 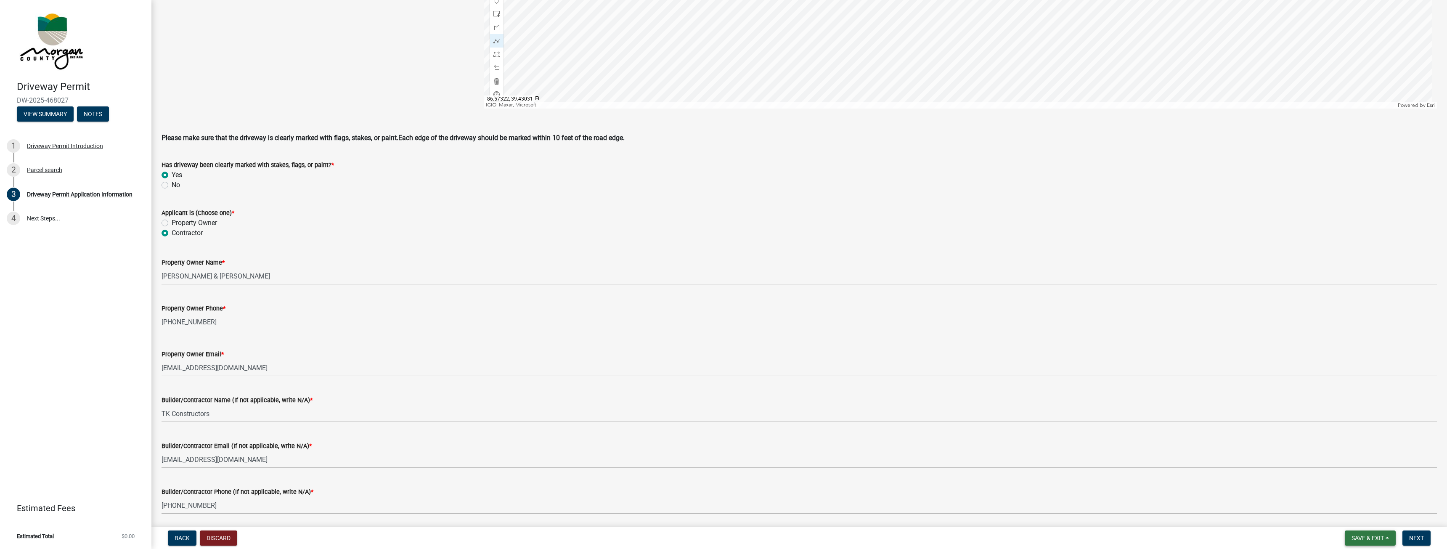 What do you see at coordinates (45, 114) in the screenshot?
I see `button: View Summary` at bounding box center [45, 114].